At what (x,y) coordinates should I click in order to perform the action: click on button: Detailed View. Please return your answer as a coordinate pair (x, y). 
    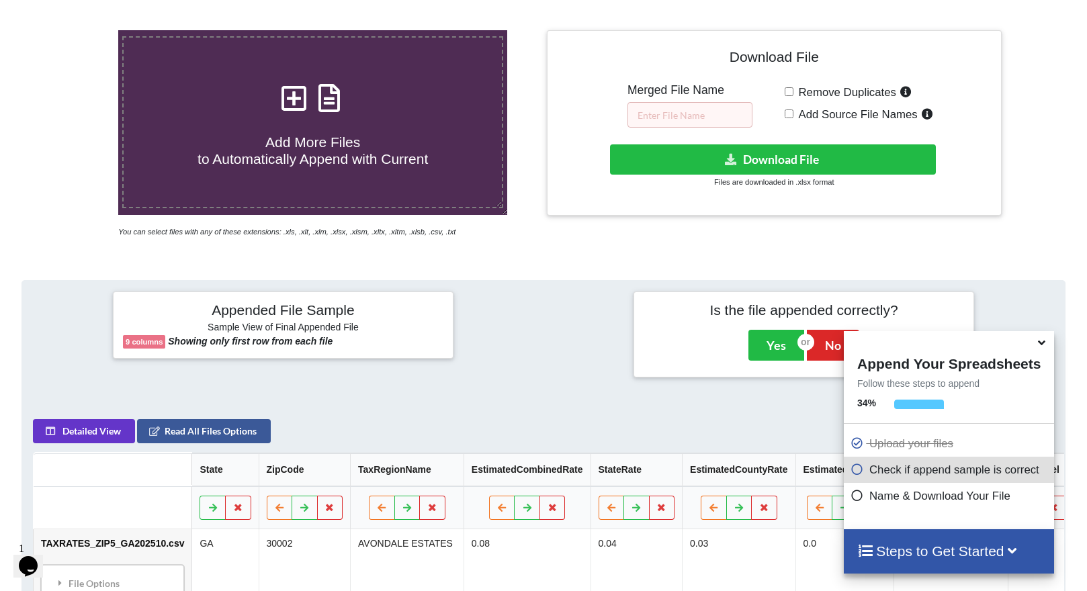
    Looking at the image, I should click on (84, 431).